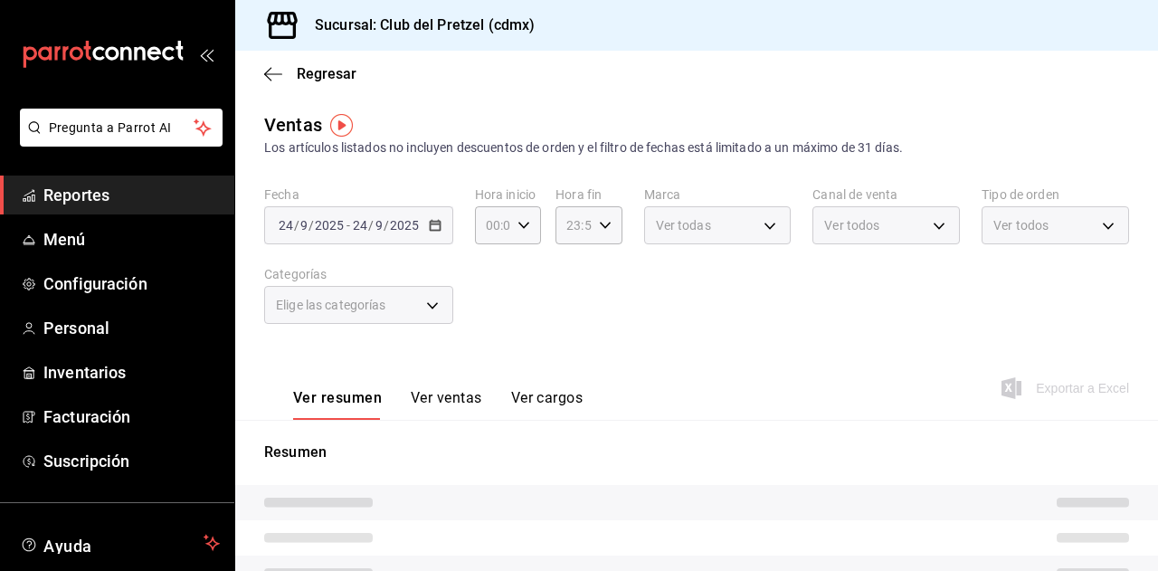  What do you see at coordinates (547, 404) in the screenshot?
I see `button: Ver cargos` at bounding box center [547, 404].